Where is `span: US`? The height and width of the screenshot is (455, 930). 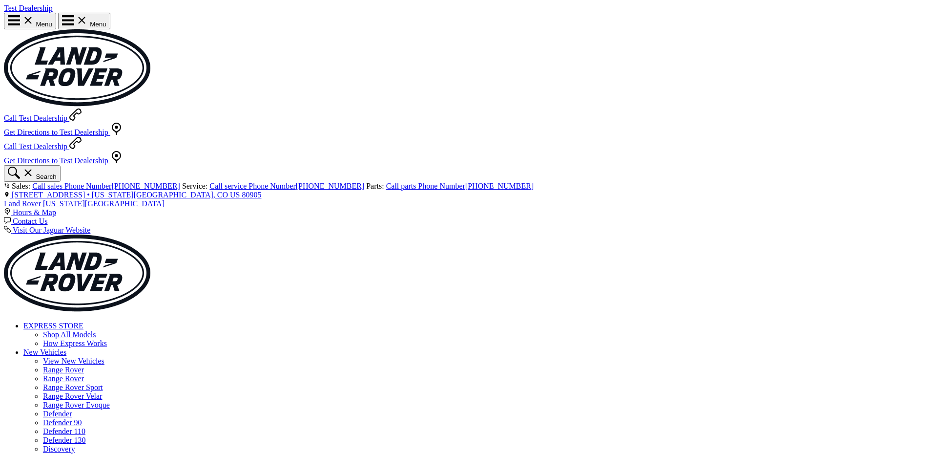
span: US is located at coordinates (235, 194).